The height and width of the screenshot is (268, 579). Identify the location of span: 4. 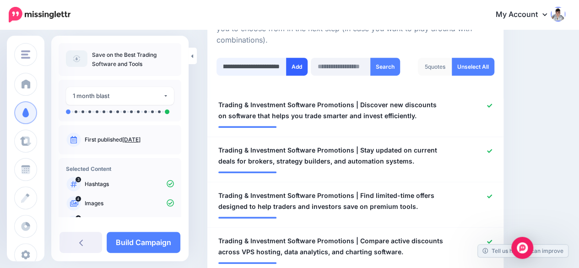
(78, 199).